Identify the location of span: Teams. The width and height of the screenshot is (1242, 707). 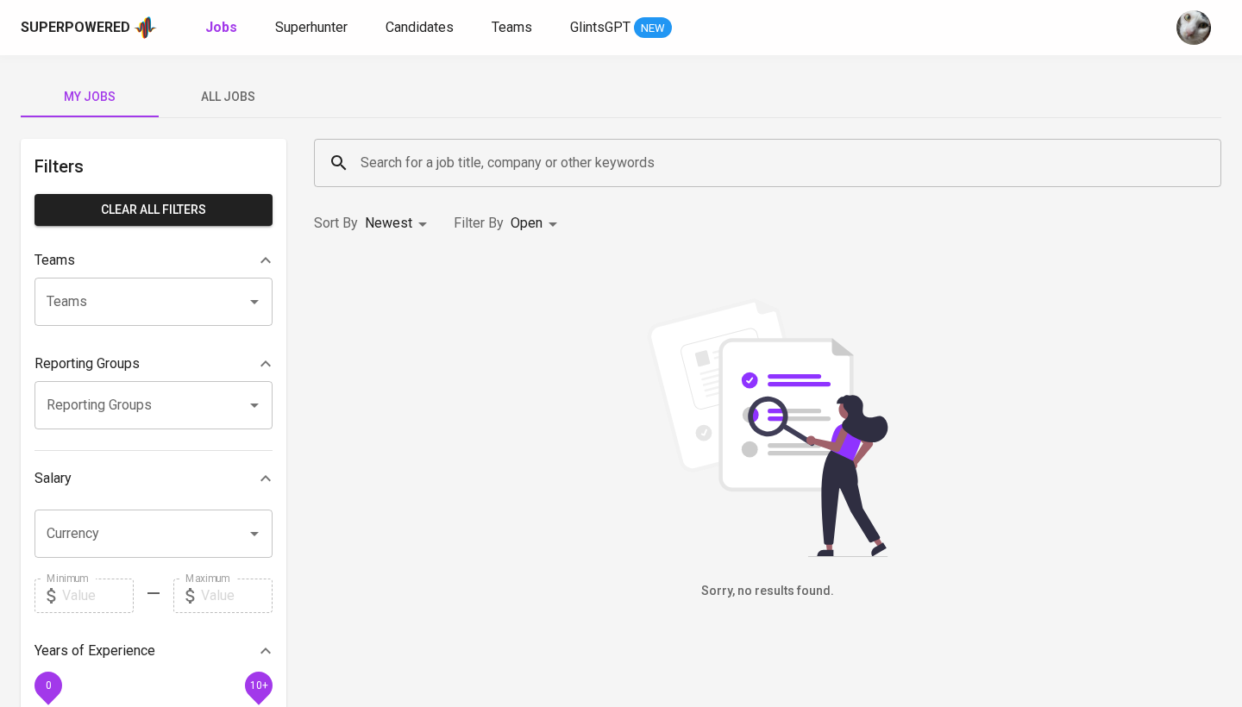
(511, 27).